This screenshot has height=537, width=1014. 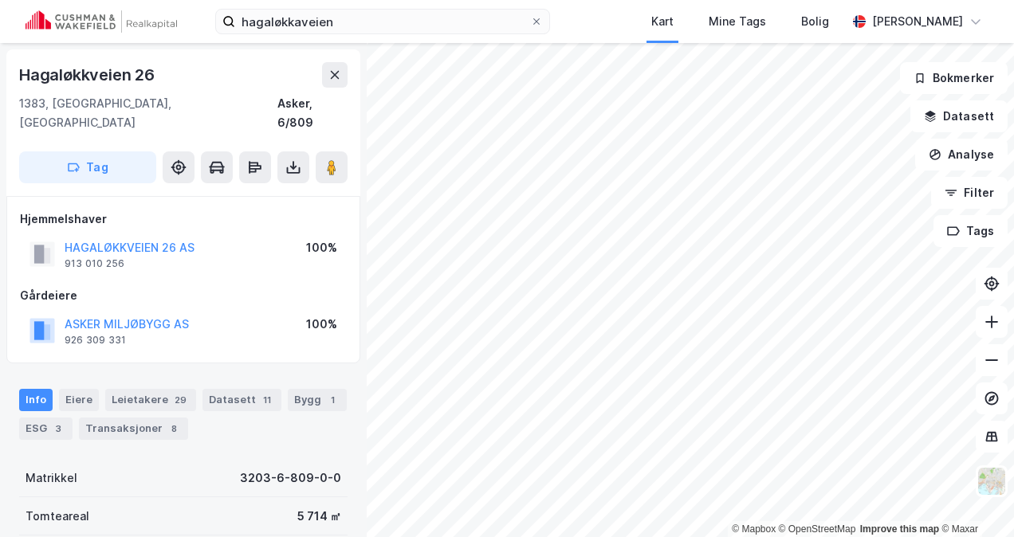 What do you see at coordinates (961, 155) in the screenshot?
I see `button: Analyse` at bounding box center [961, 155].